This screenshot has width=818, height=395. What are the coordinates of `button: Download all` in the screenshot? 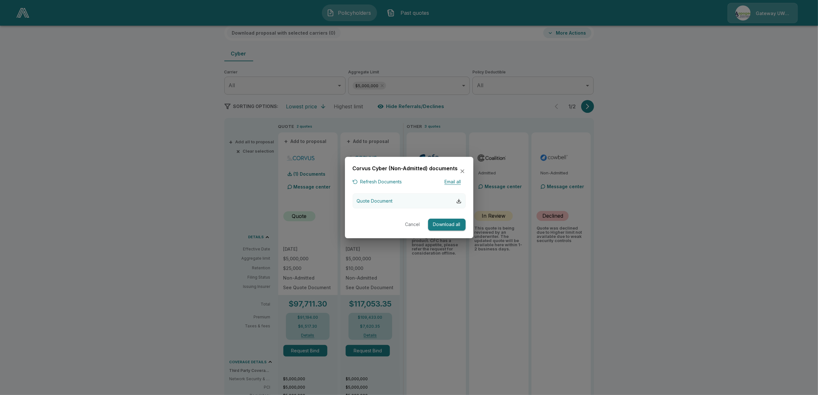 It's located at (447, 225).